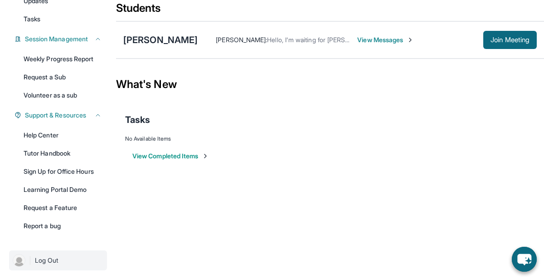 The width and height of the screenshot is (544, 279). What do you see at coordinates (63, 226) in the screenshot?
I see `a: Report a bug` at bounding box center [63, 226].